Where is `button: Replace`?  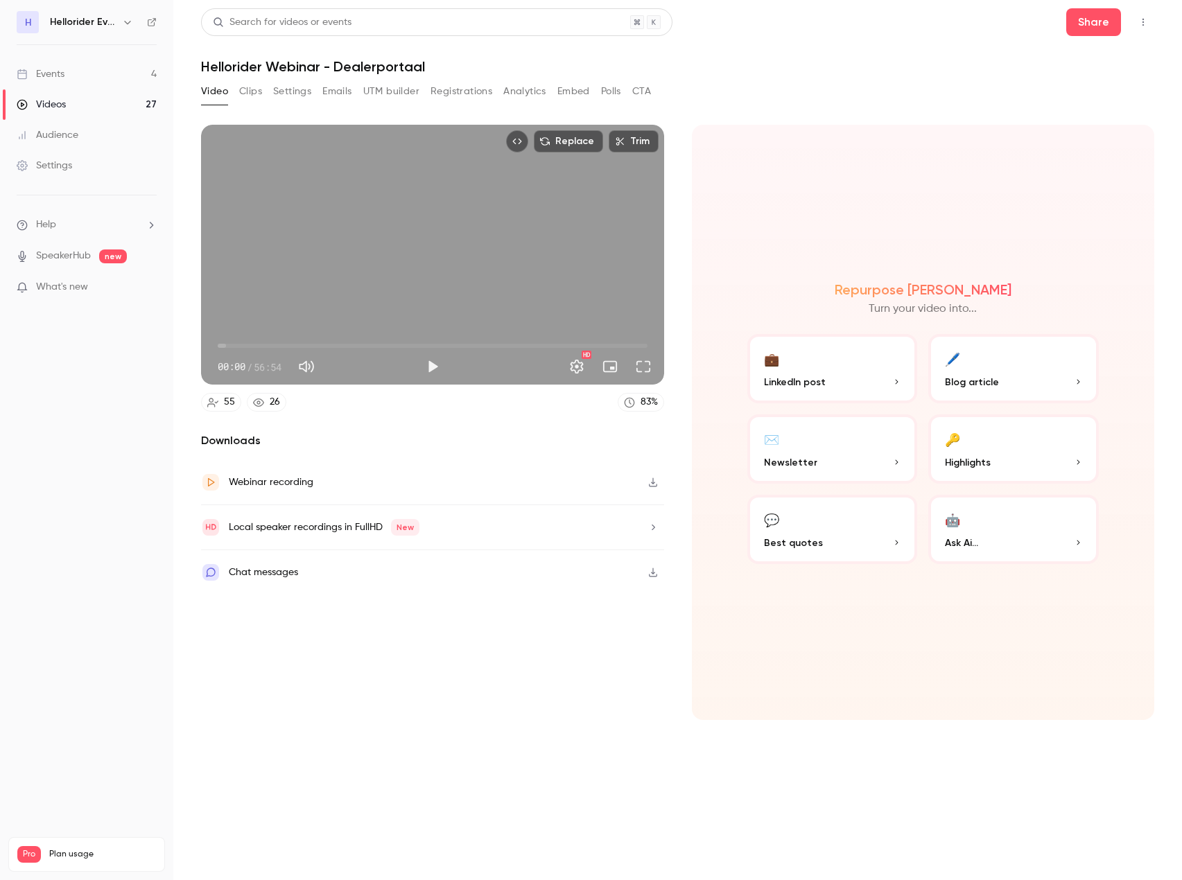 button: Replace is located at coordinates (568, 141).